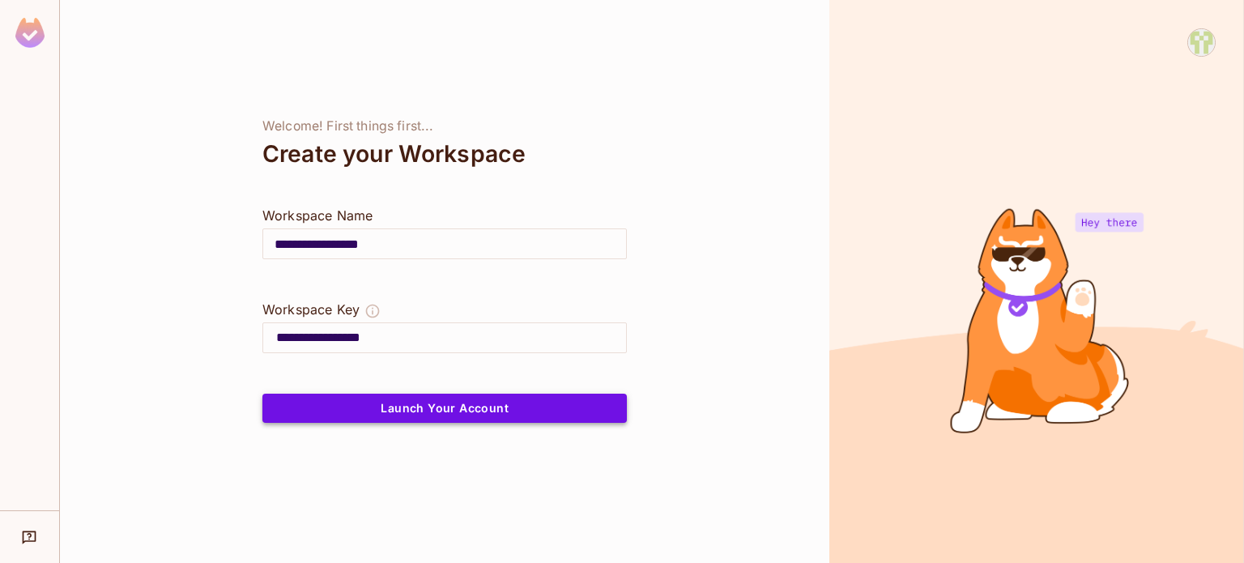  Describe the element at coordinates (445, 126) in the screenshot. I see `div: Welcome! First things first...` at that location.